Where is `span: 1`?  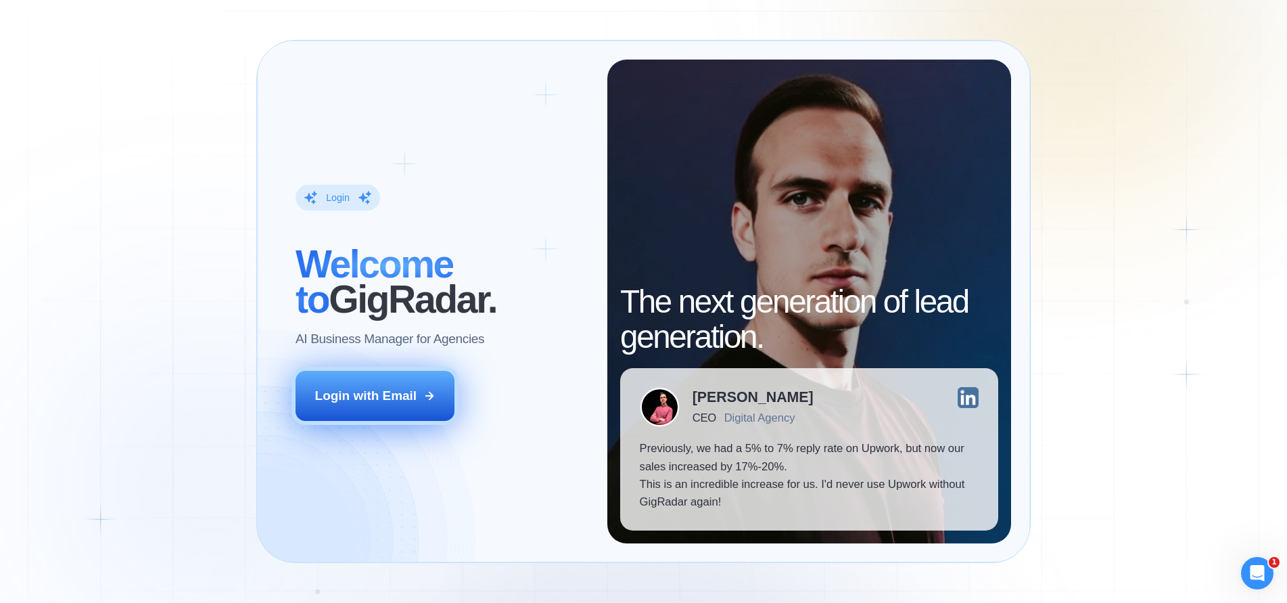
span: 1 is located at coordinates (1274, 562).